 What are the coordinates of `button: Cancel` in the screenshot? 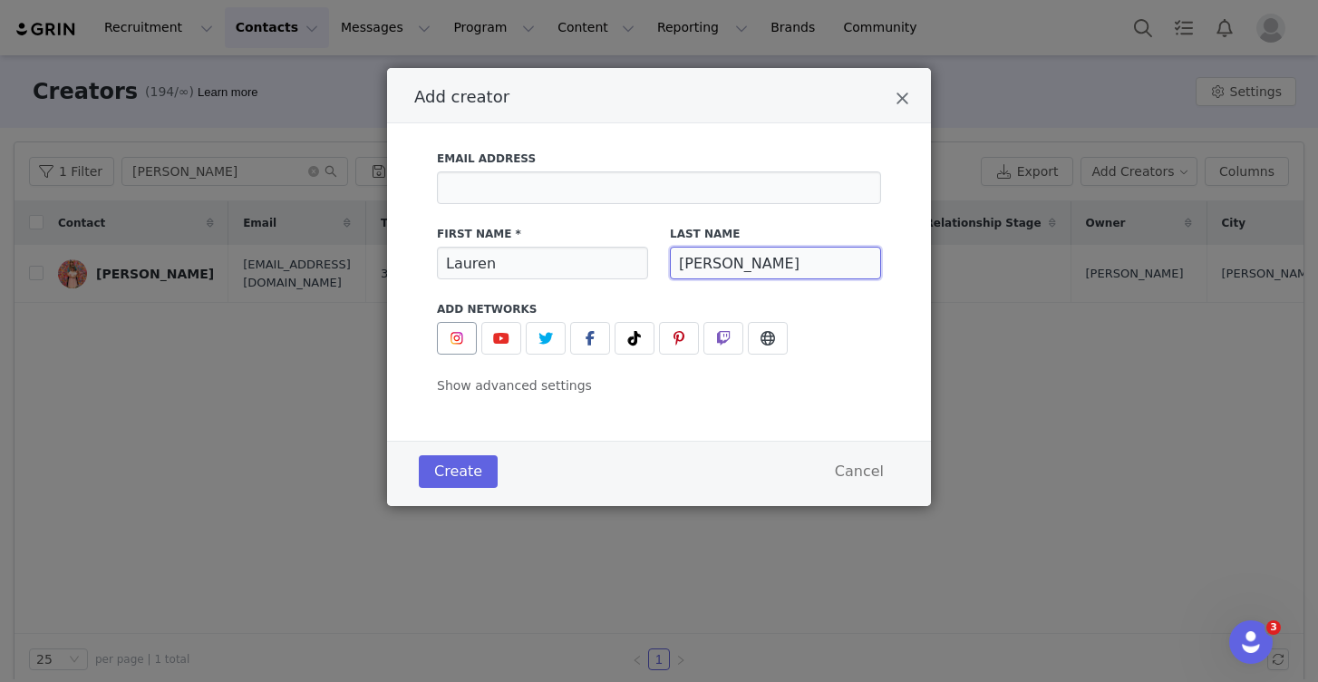 It's located at (860, 472).